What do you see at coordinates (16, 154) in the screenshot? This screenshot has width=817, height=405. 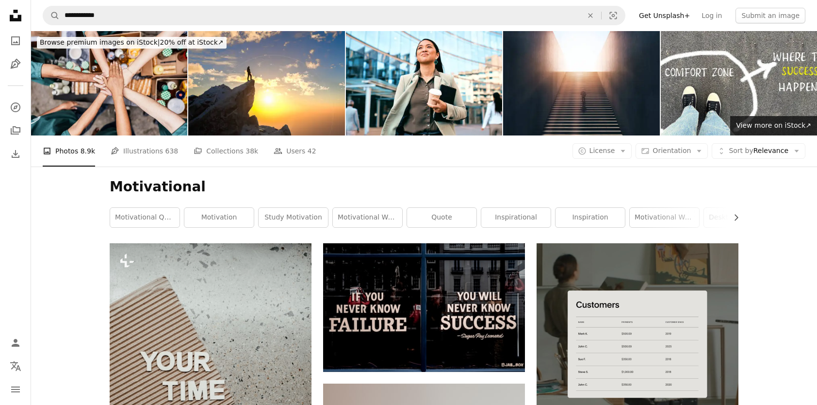 I see `a: Download History` at bounding box center [16, 154].